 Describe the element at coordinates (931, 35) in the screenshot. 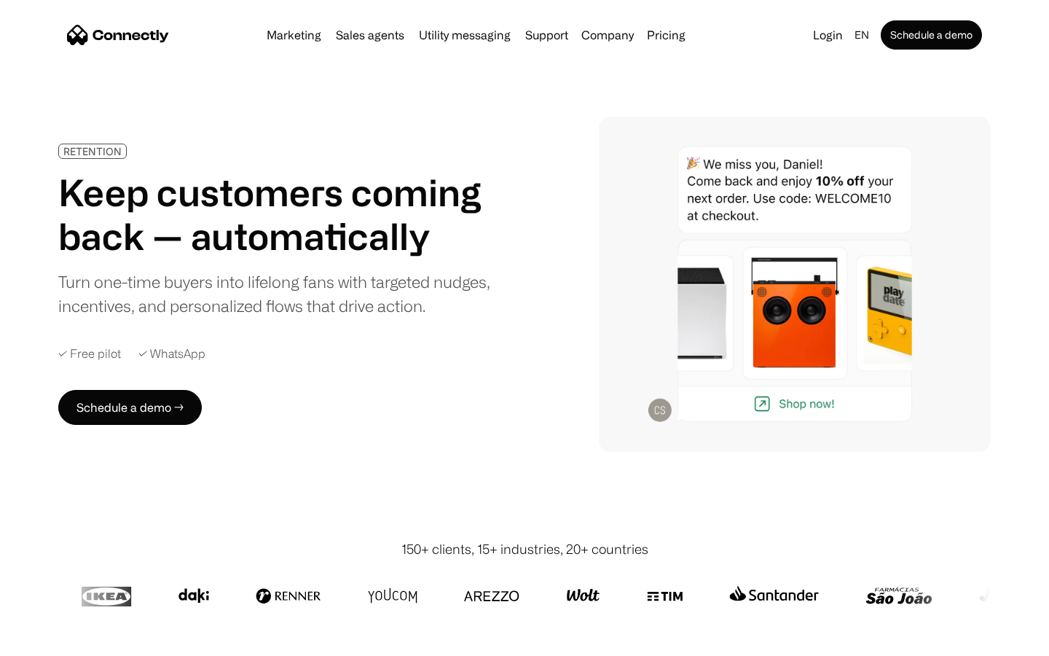

I see `a: Schedule a demo` at that location.